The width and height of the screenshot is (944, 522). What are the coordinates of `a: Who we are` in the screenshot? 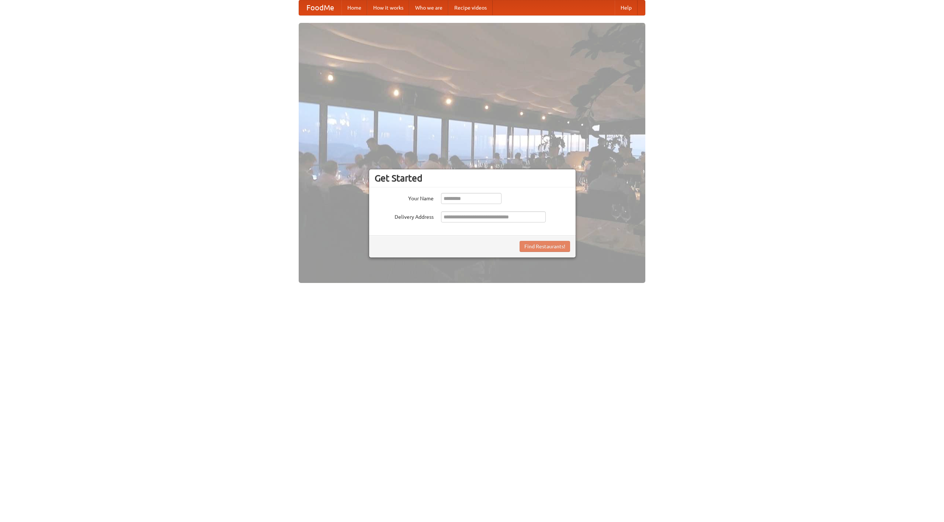 It's located at (429, 8).